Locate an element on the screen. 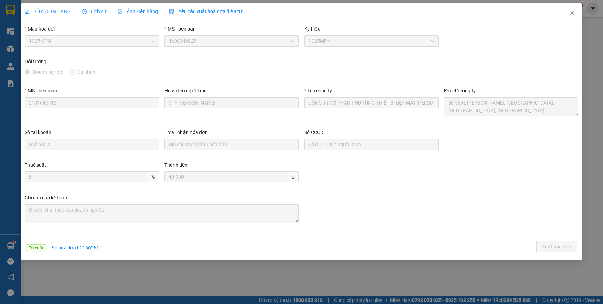 The image size is (603, 304). span: Ảnh kiện hàng is located at coordinates (138, 11).